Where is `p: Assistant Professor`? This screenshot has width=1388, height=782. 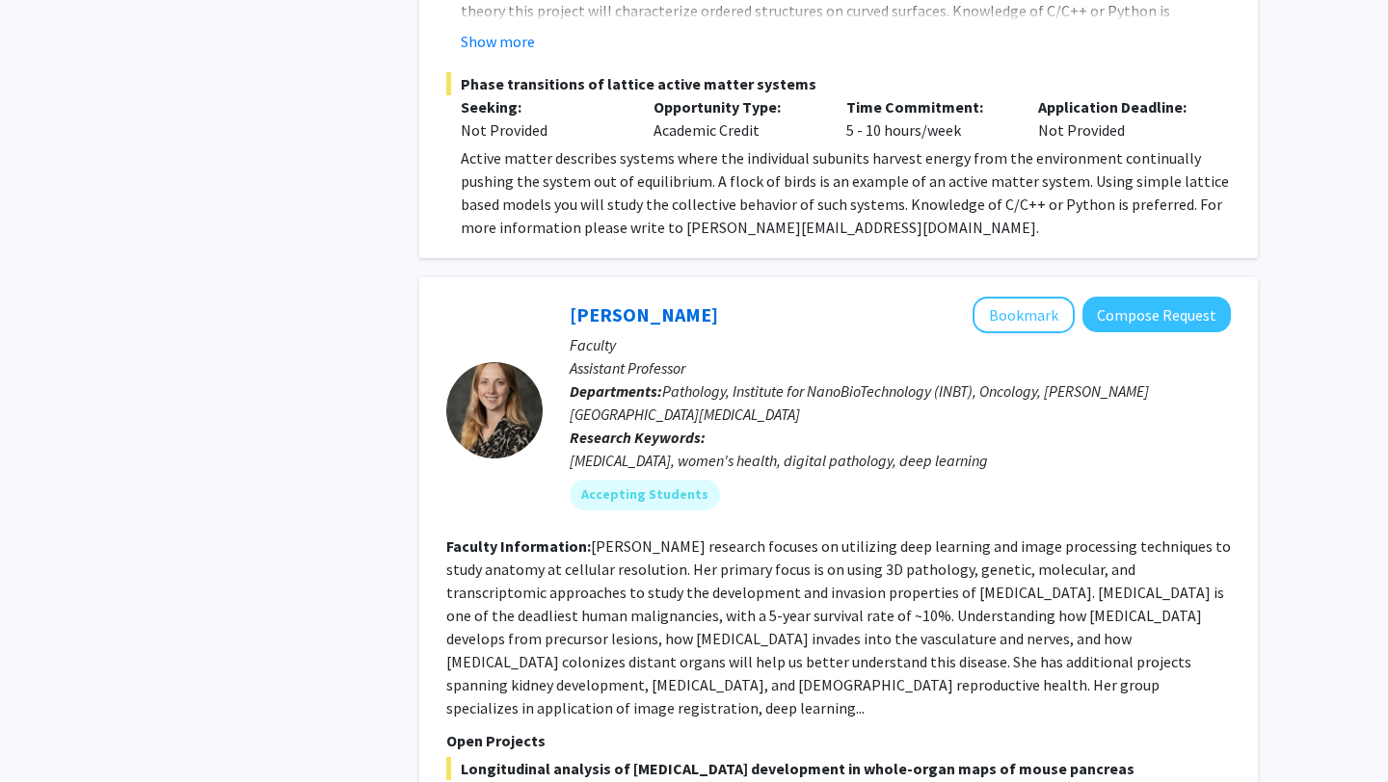 p: Assistant Professor is located at coordinates (900, 368).